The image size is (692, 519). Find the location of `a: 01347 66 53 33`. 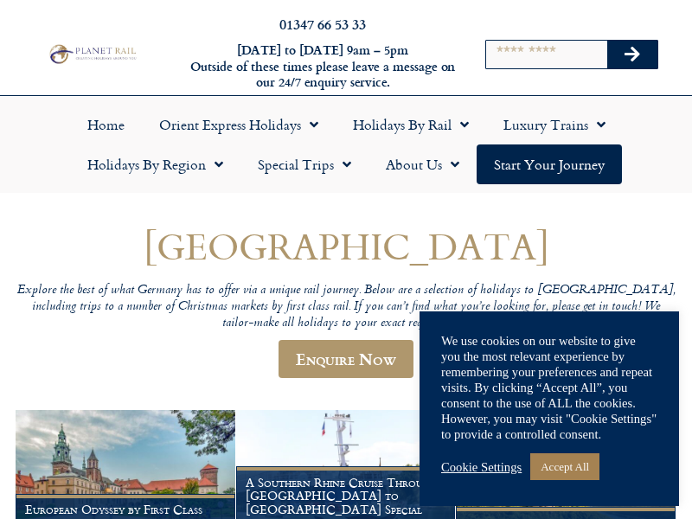

a: 01347 66 53 33 is located at coordinates (323, 23).